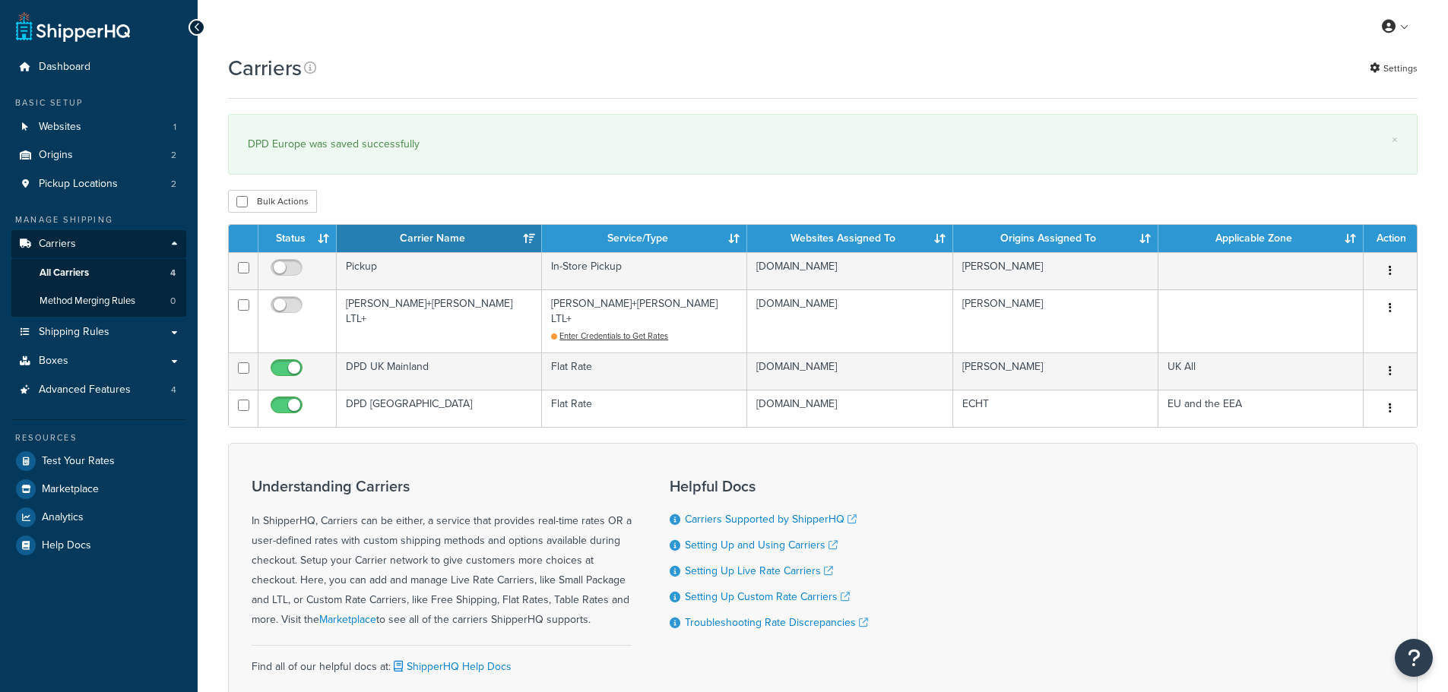  I want to click on a: Pickup Locations 2, so click(99, 184).